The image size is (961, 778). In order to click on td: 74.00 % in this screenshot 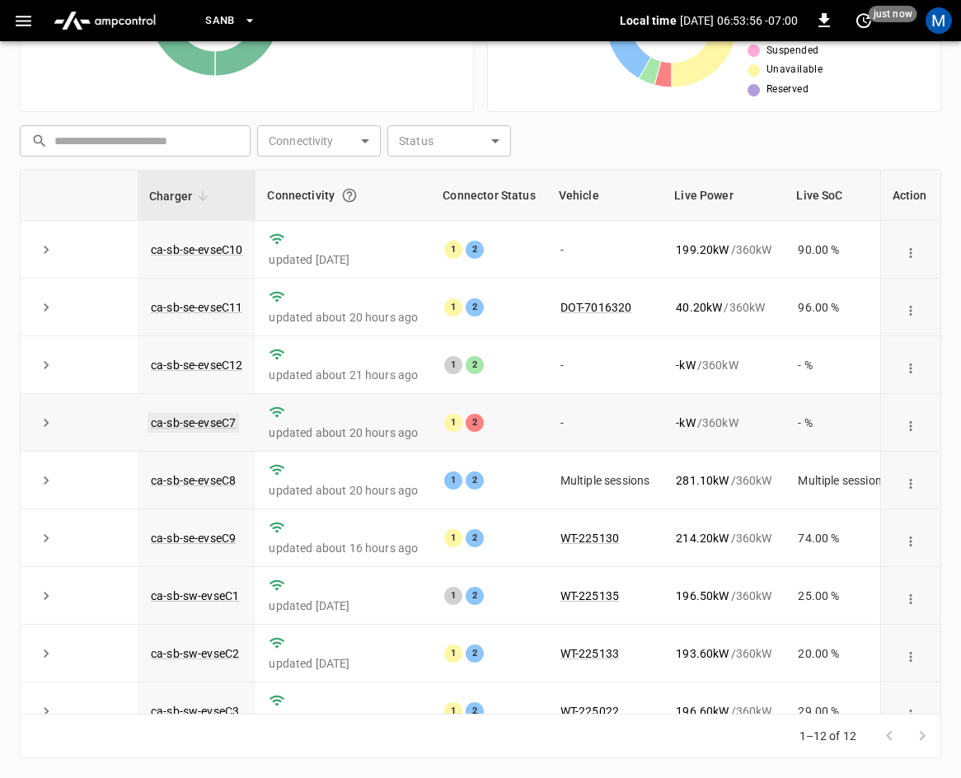, I will do `click(843, 538)`.